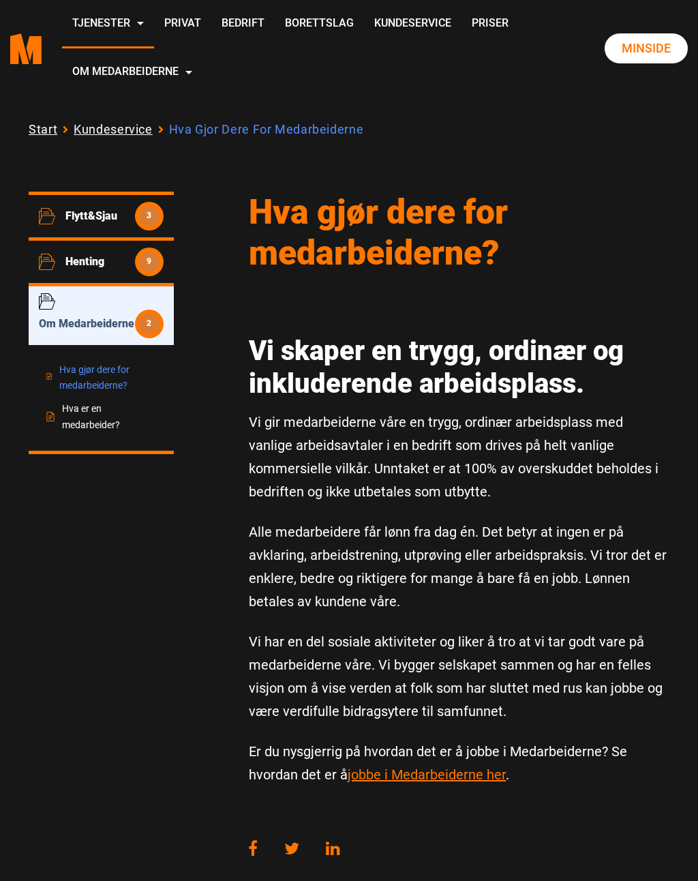 The width and height of the screenshot is (698, 881). What do you see at coordinates (267, 130) in the screenshot?
I see `li: Hva Gjor Dere For Medarbeiderne` at bounding box center [267, 130].